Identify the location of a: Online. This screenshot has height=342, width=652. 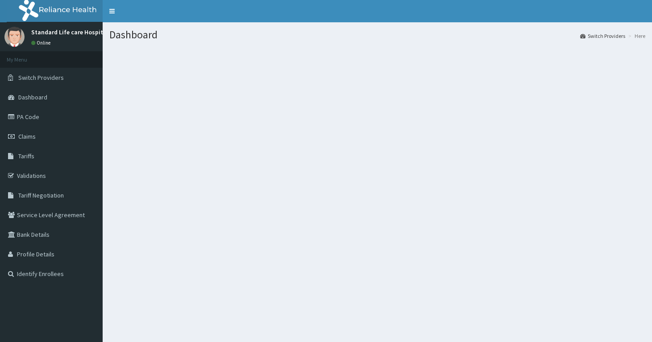
(42, 43).